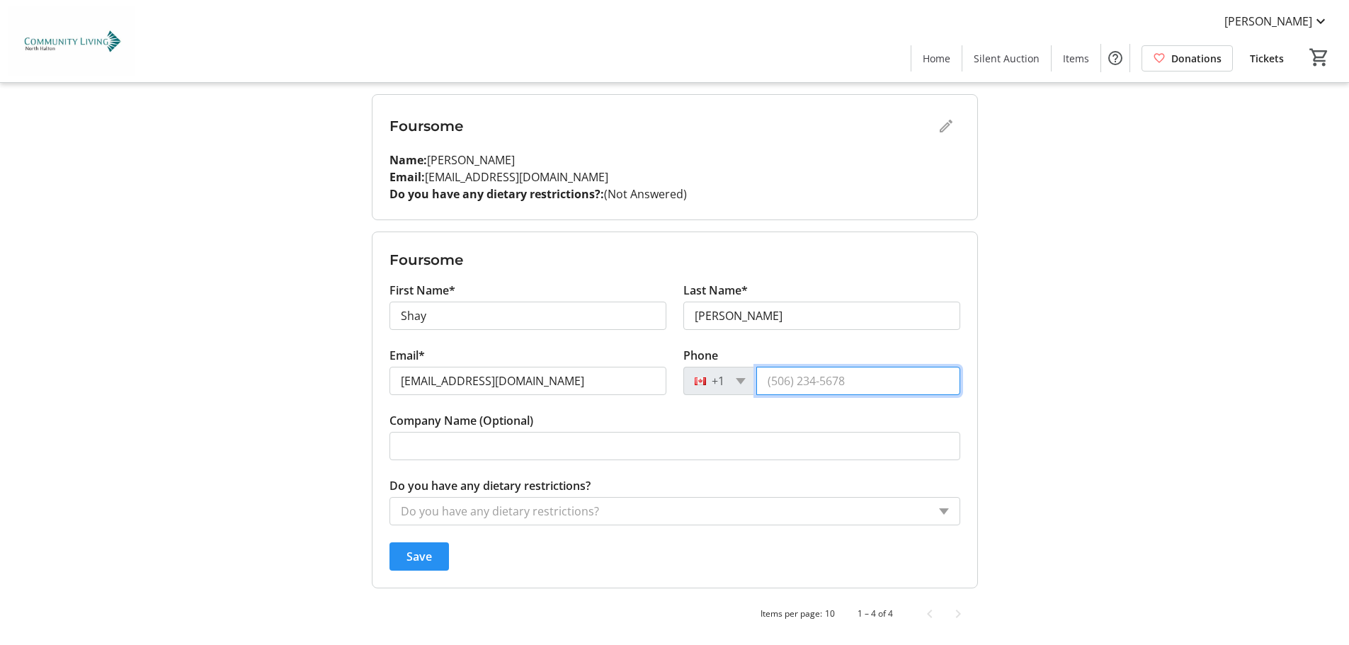  What do you see at coordinates (1266, 58) in the screenshot?
I see `a: Tickets` at bounding box center [1266, 58].